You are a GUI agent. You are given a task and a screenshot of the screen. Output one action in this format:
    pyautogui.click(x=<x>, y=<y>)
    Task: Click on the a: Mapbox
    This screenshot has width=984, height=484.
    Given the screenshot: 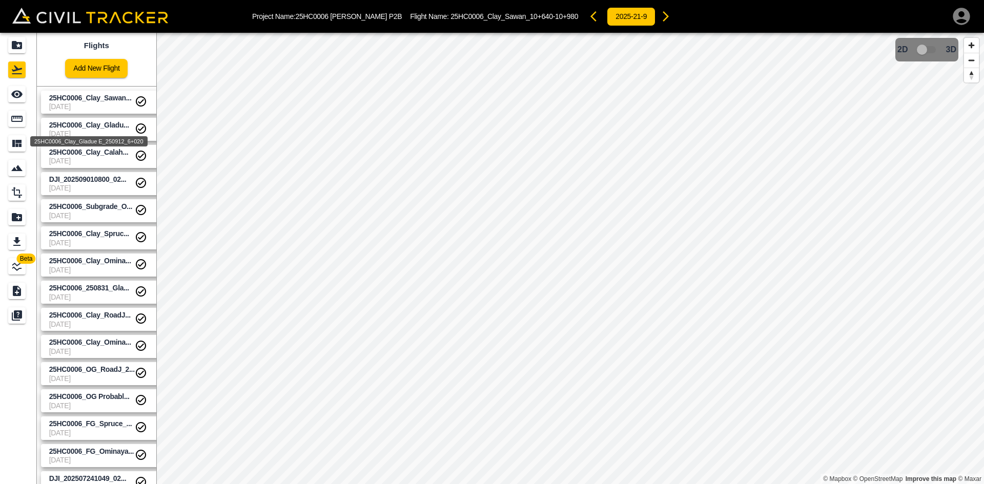 What is the action you would take?
    pyautogui.click(x=837, y=479)
    